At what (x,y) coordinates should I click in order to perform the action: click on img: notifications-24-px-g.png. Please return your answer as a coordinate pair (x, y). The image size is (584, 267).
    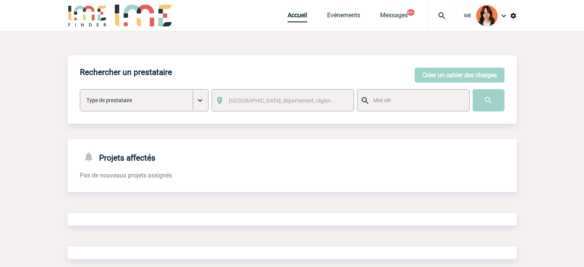
    Looking at the image, I should click on (91, 157).